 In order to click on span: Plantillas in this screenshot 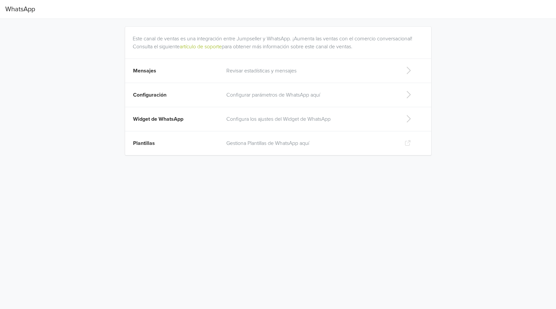, I will do `click(144, 143)`.